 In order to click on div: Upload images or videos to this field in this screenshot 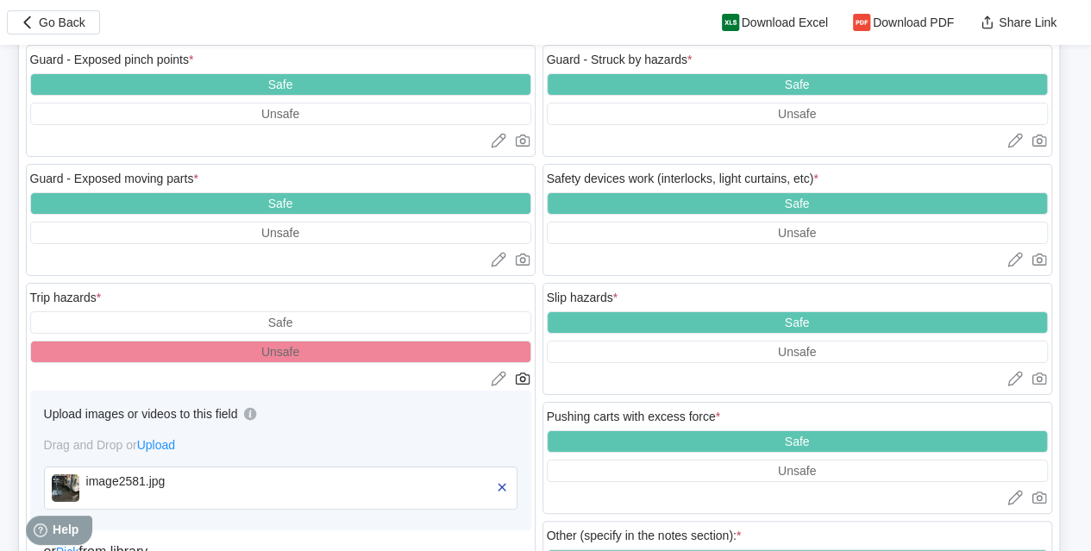, I will do `click(141, 414)`.